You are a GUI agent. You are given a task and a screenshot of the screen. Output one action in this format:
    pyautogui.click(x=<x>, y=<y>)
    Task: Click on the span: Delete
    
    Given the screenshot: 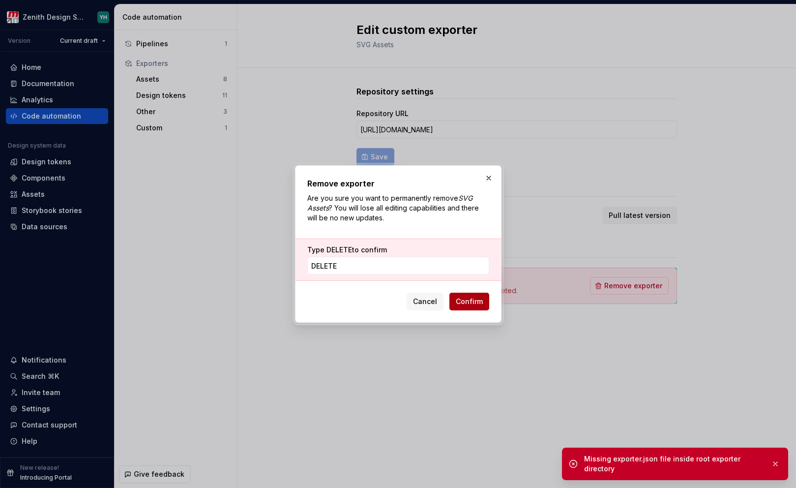 What is the action you would take?
    pyautogui.click(x=339, y=249)
    